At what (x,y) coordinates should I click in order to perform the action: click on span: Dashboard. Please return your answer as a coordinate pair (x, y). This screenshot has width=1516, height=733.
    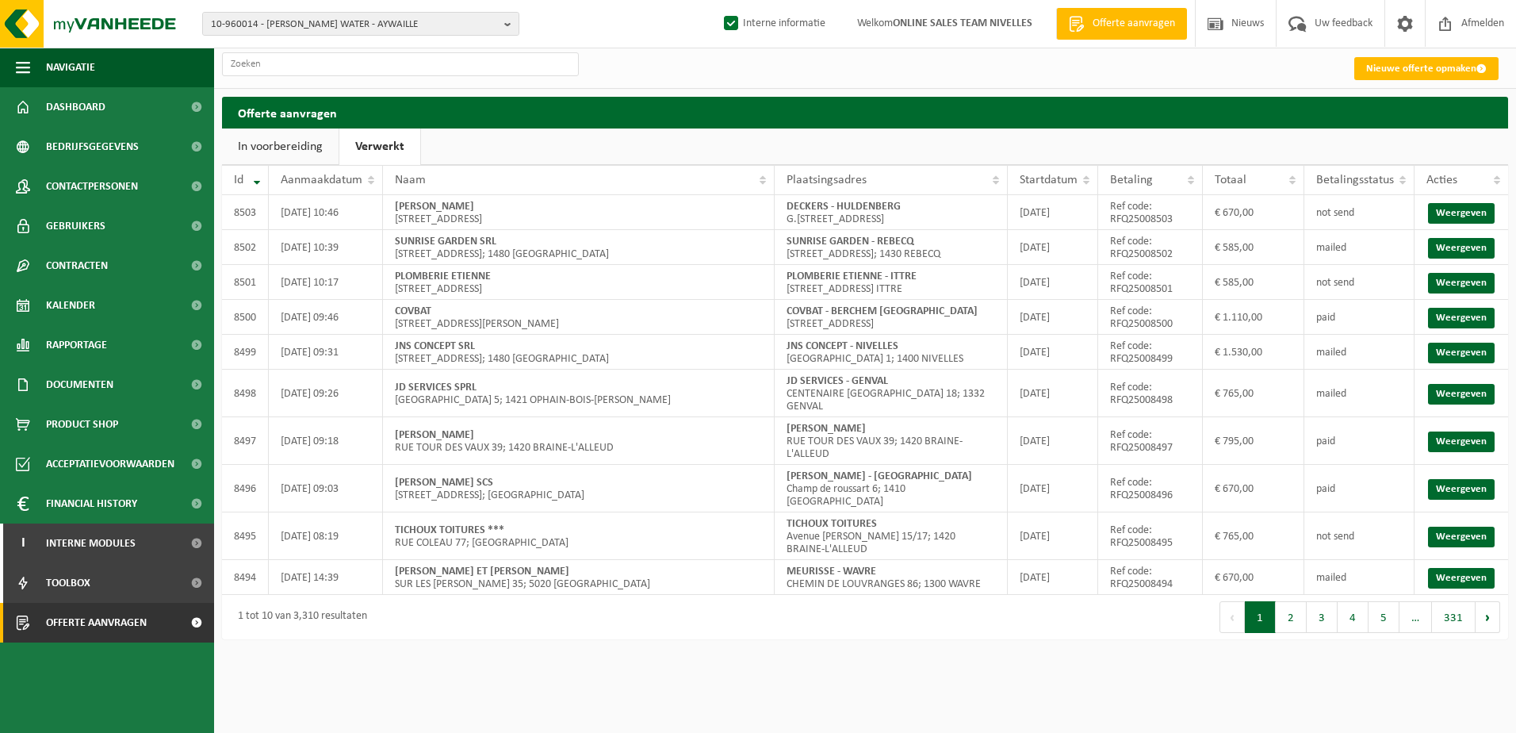
    Looking at the image, I should click on (75, 107).